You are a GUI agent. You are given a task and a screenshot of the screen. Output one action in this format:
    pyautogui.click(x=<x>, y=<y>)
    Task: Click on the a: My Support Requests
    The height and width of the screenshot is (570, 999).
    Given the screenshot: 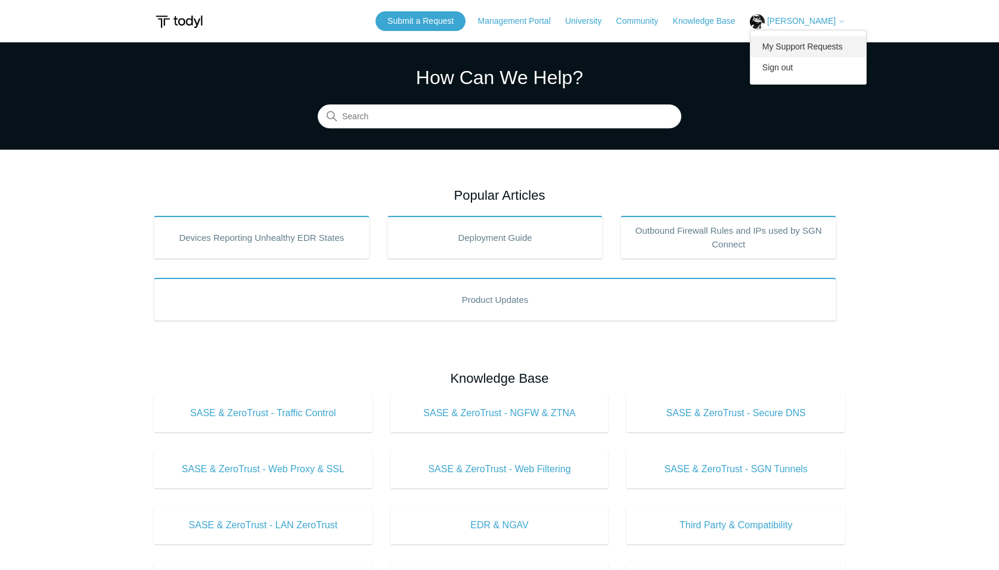 What is the action you would take?
    pyautogui.click(x=808, y=46)
    